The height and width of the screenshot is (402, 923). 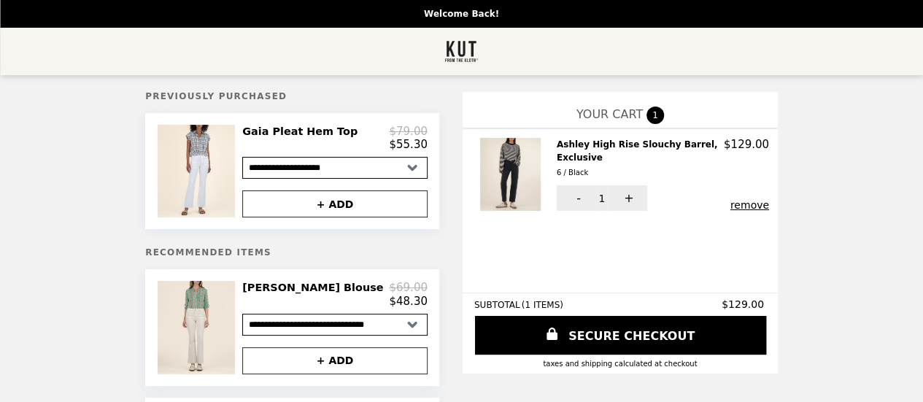 I want to click on img: Brand Logo, so click(x=461, y=51).